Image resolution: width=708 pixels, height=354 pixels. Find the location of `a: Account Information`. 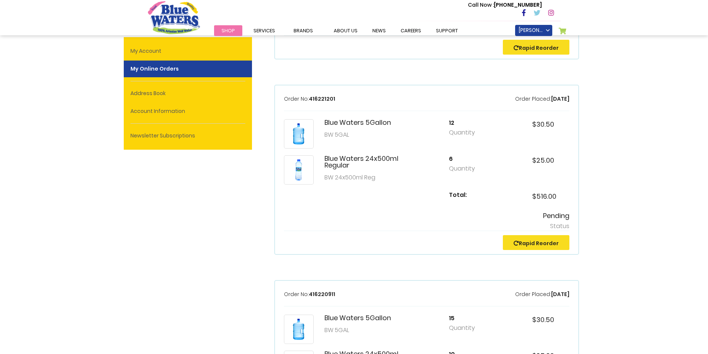

a: Account Information is located at coordinates (188, 111).